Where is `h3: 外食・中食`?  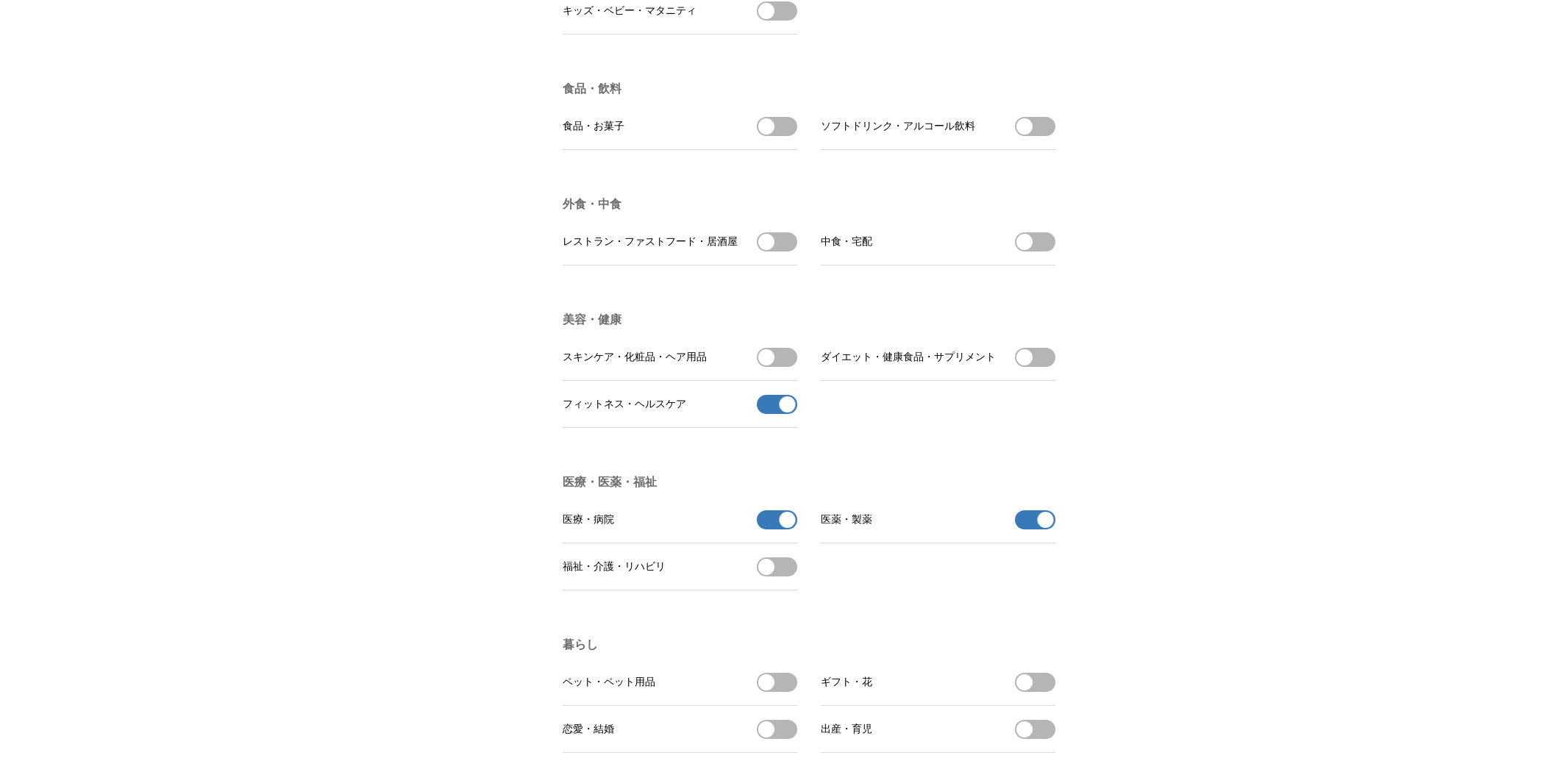
h3: 外食・中食 is located at coordinates (809, 204).